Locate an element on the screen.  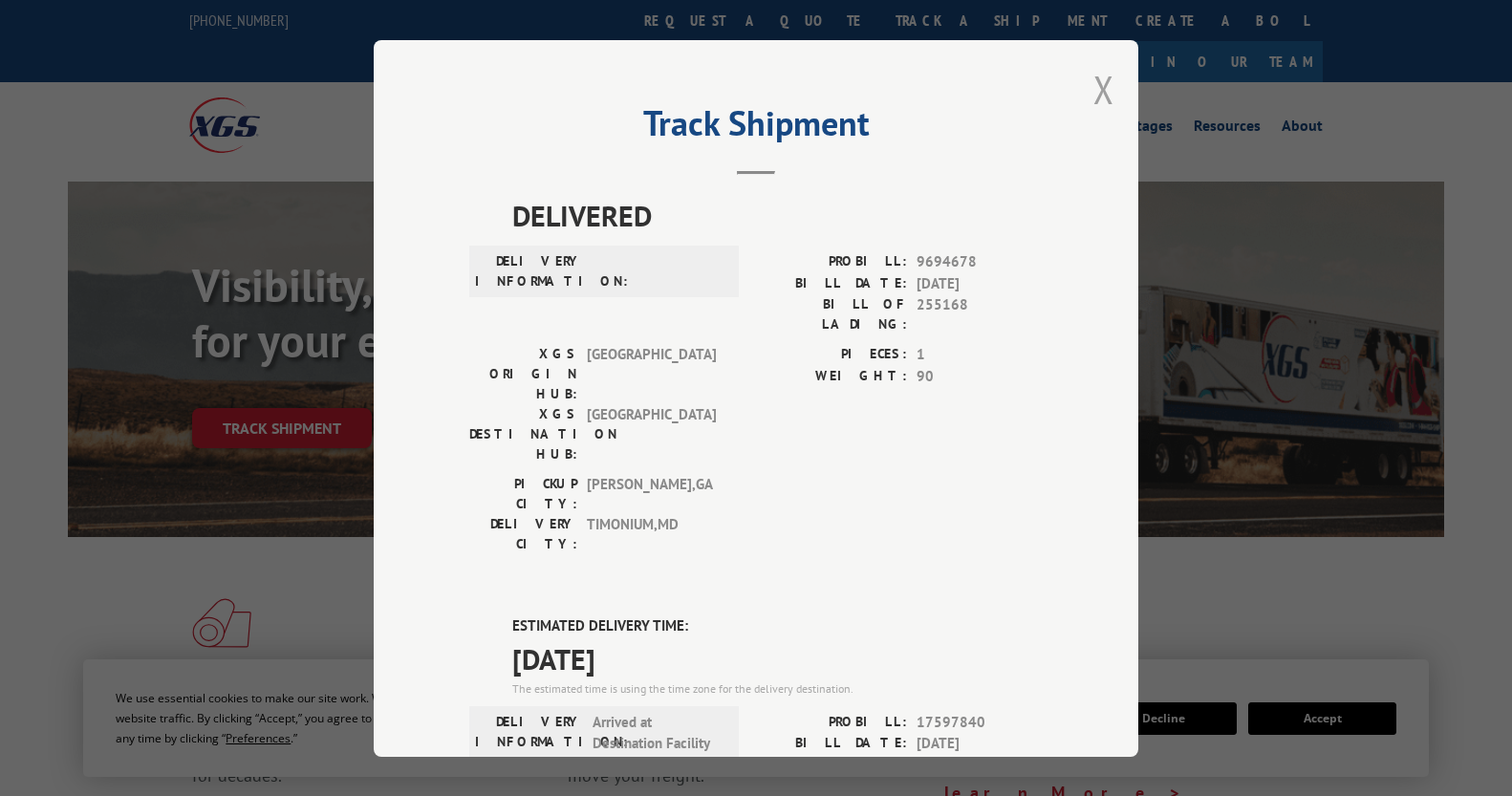
label: XGS DESTINATION HUB: is located at coordinates (523, 434).